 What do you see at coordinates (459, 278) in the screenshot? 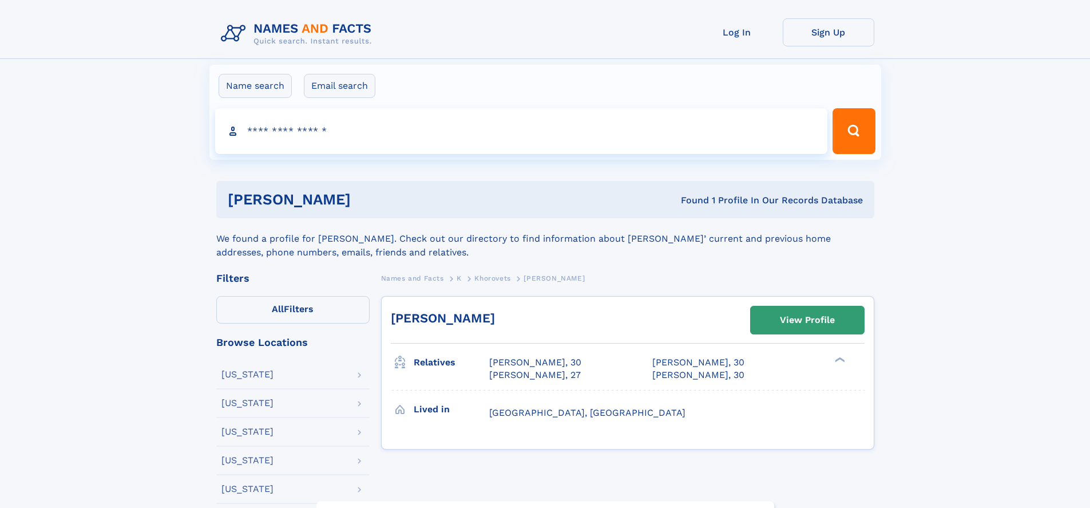
I see `a: K` at bounding box center [459, 278].